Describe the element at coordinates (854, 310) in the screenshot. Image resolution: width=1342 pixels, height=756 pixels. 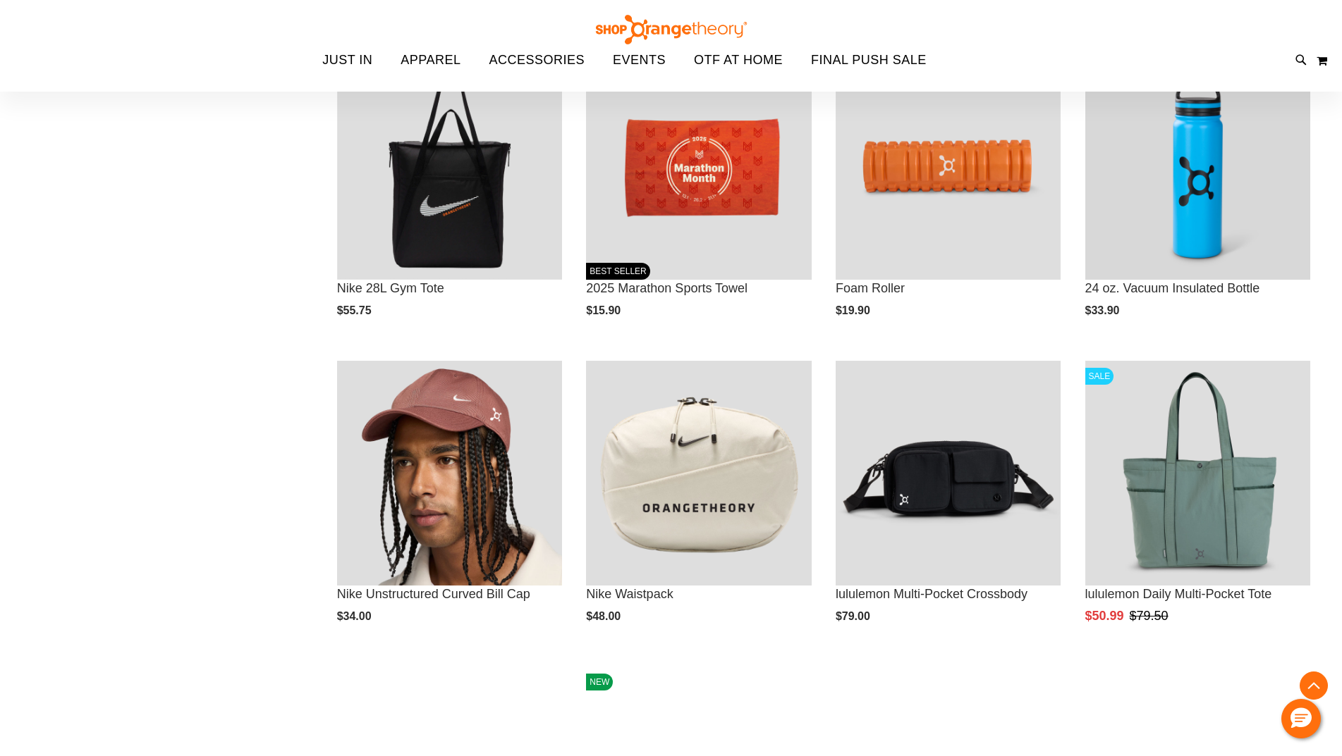
I see `span: $19.90` at that location.